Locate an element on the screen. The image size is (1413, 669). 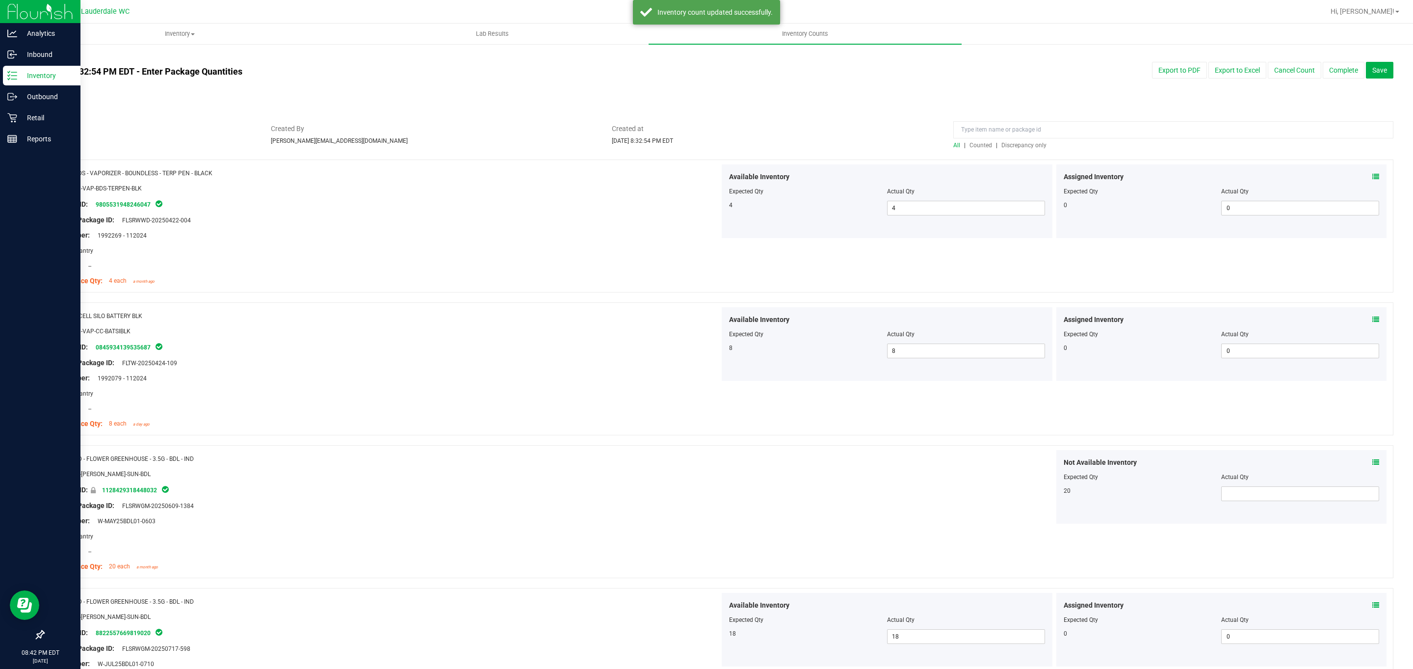
a: Discrepancy only is located at coordinates (1023, 145).